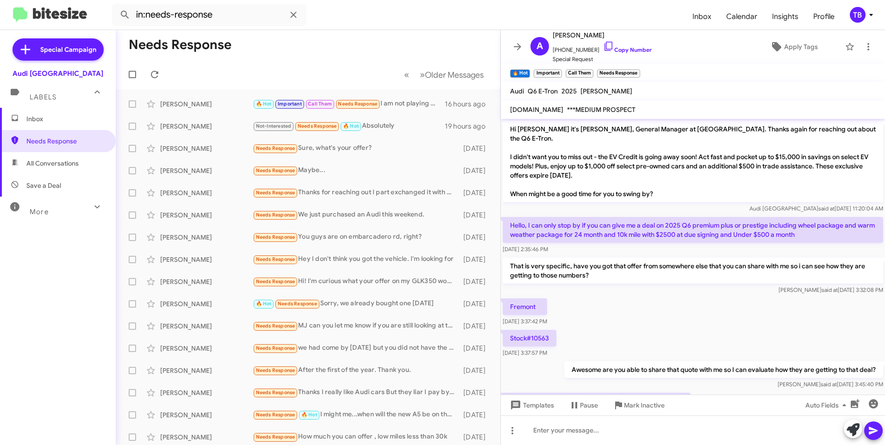 The image size is (885, 445). What do you see at coordinates (356, 193) in the screenshot?
I see `div: Thanks for reaching out I part exchanged it with Porsche Marin` at bounding box center [356, 193].